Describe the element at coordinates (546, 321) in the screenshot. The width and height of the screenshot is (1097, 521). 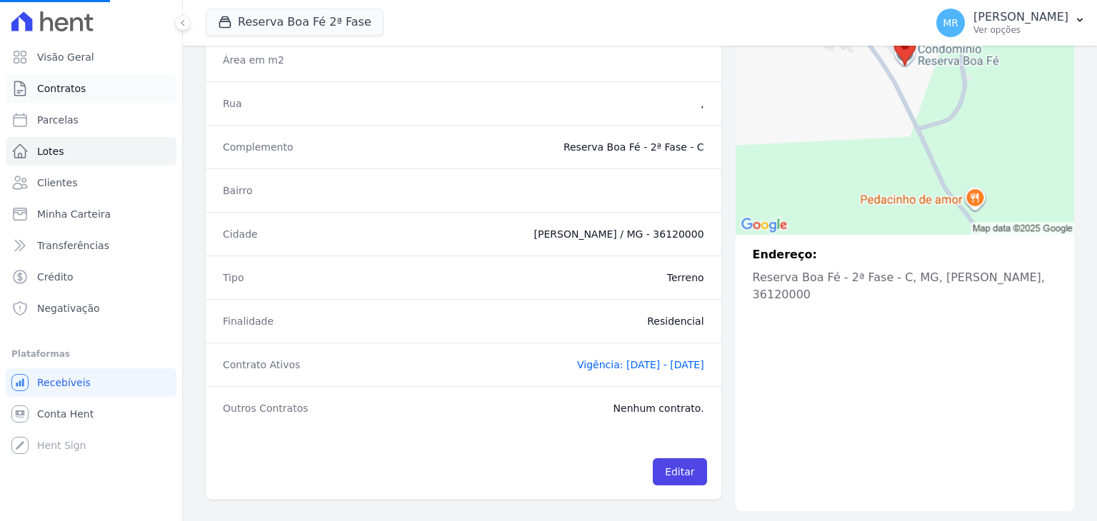
I see `dd: Residencial` at that location.